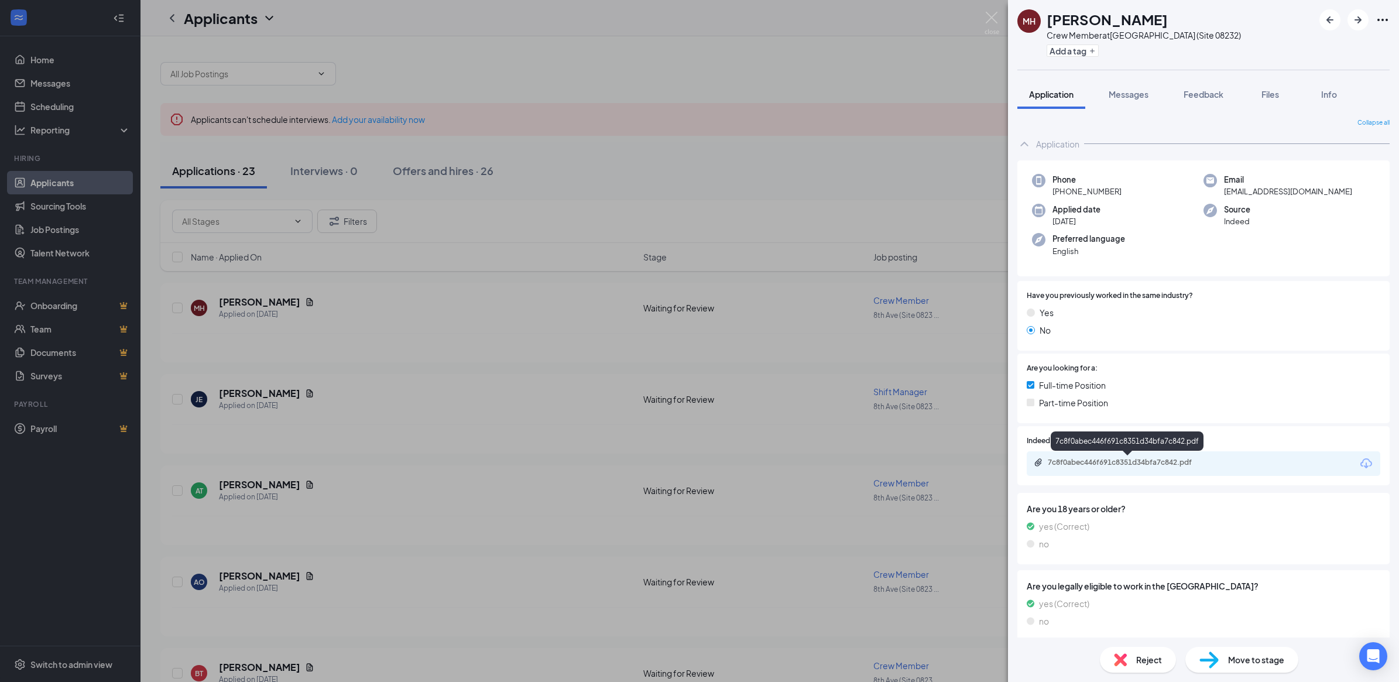 The height and width of the screenshot is (682, 1399). I want to click on span: Part-time Position, so click(1074, 403).